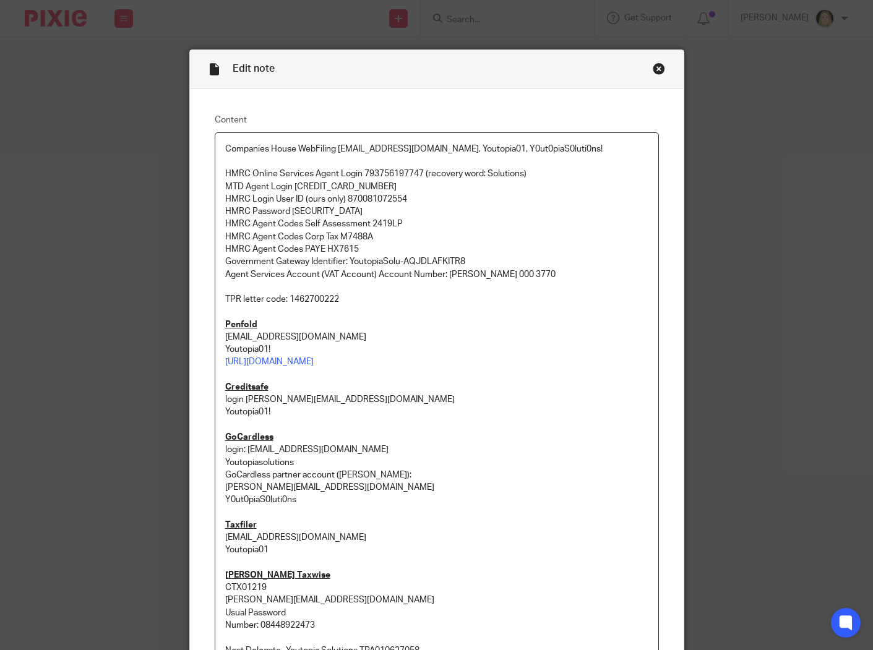 The image size is (873, 650). Describe the element at coordinates (437, 224) in the screenshot. I see `p: HMRC Agent Codes Self Assessment 2419LP` at that location.